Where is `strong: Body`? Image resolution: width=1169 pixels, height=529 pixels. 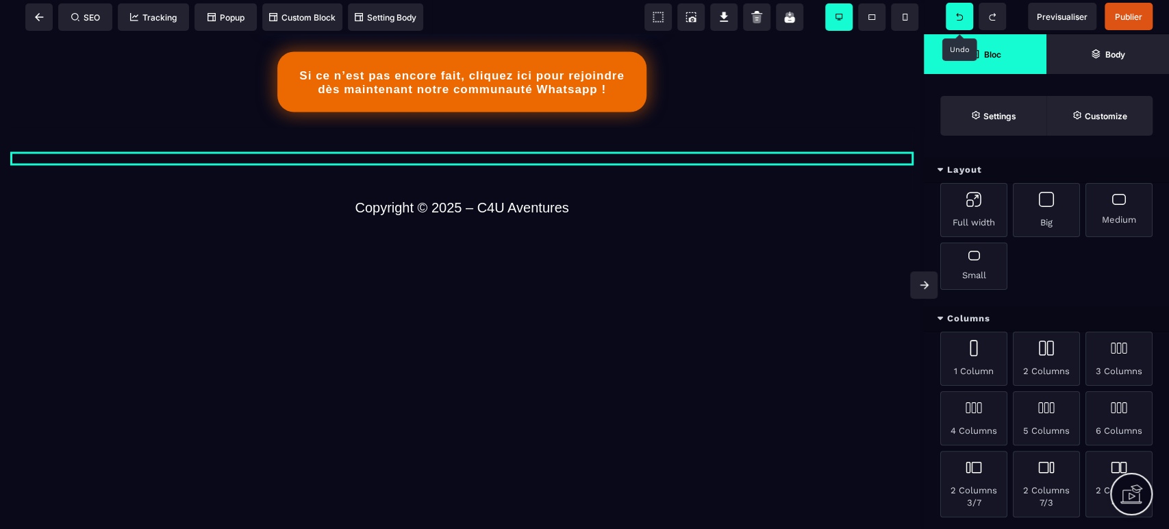
strong: Body is located at coordinates (1115, 54).